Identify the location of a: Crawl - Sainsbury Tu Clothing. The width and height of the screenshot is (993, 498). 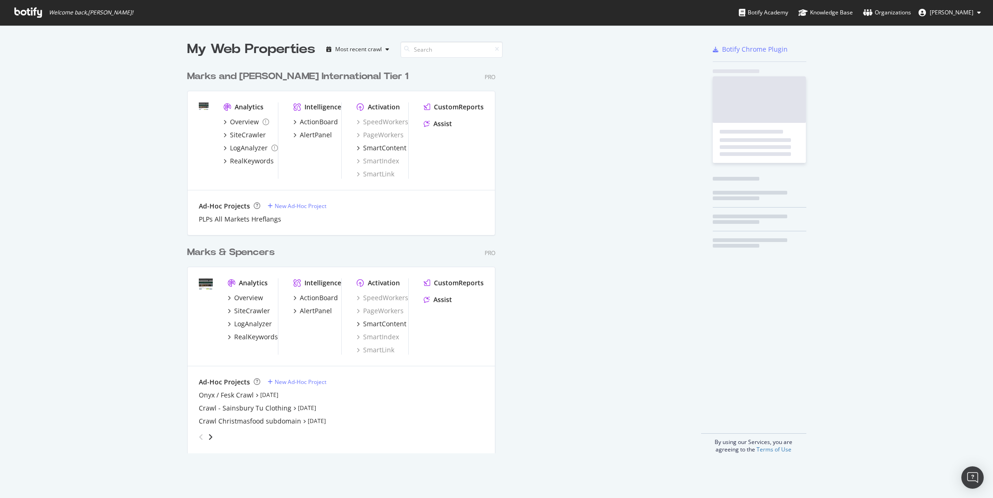
(245, 408).